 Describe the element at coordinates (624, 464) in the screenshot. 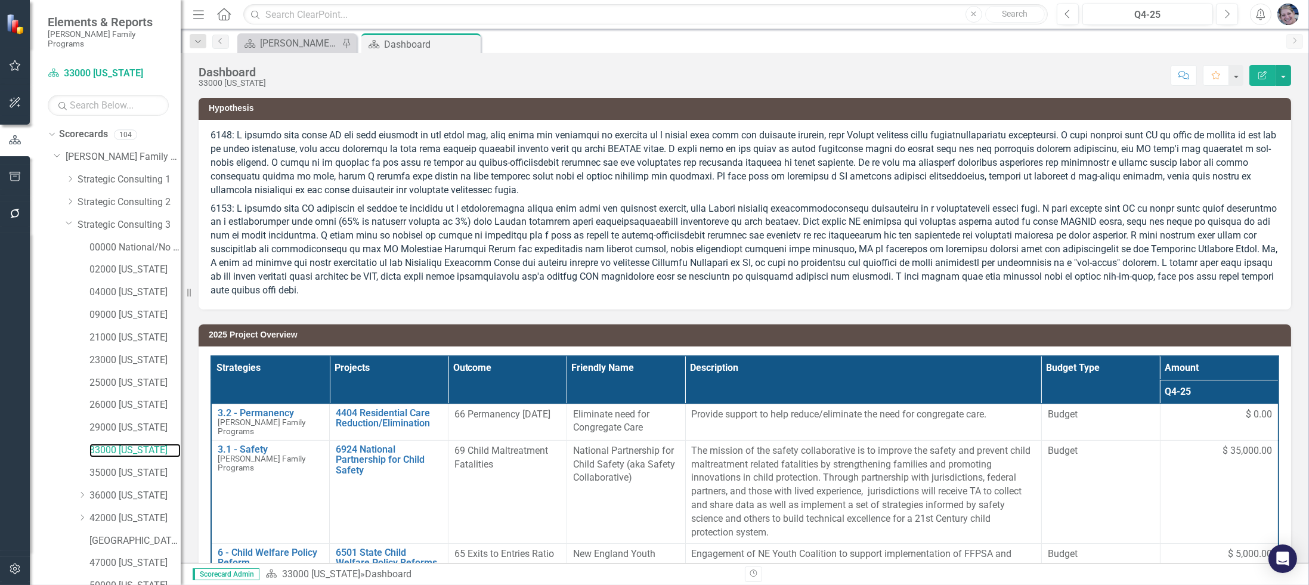

I see `span: National Partnership for Child Safety (aka Safety Collaborative)` at that location.